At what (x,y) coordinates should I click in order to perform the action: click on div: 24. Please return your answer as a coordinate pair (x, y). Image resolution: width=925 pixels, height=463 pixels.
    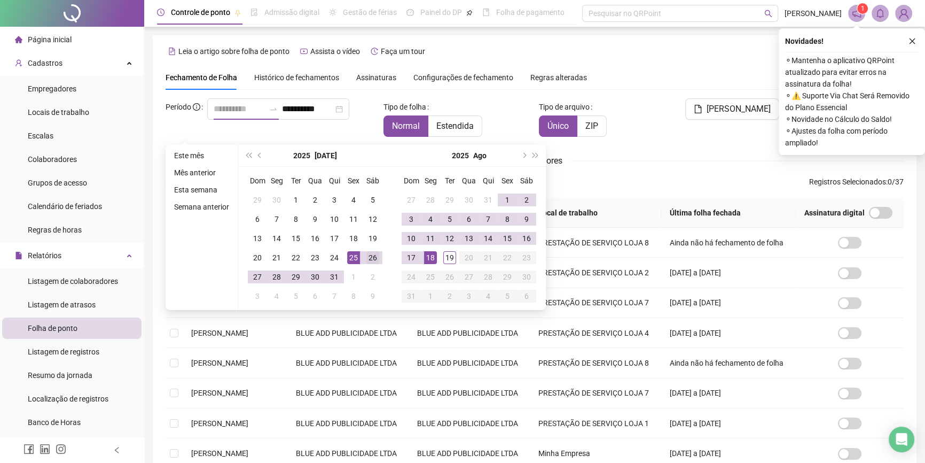
    Looking at the image, I should click on (411, 277).